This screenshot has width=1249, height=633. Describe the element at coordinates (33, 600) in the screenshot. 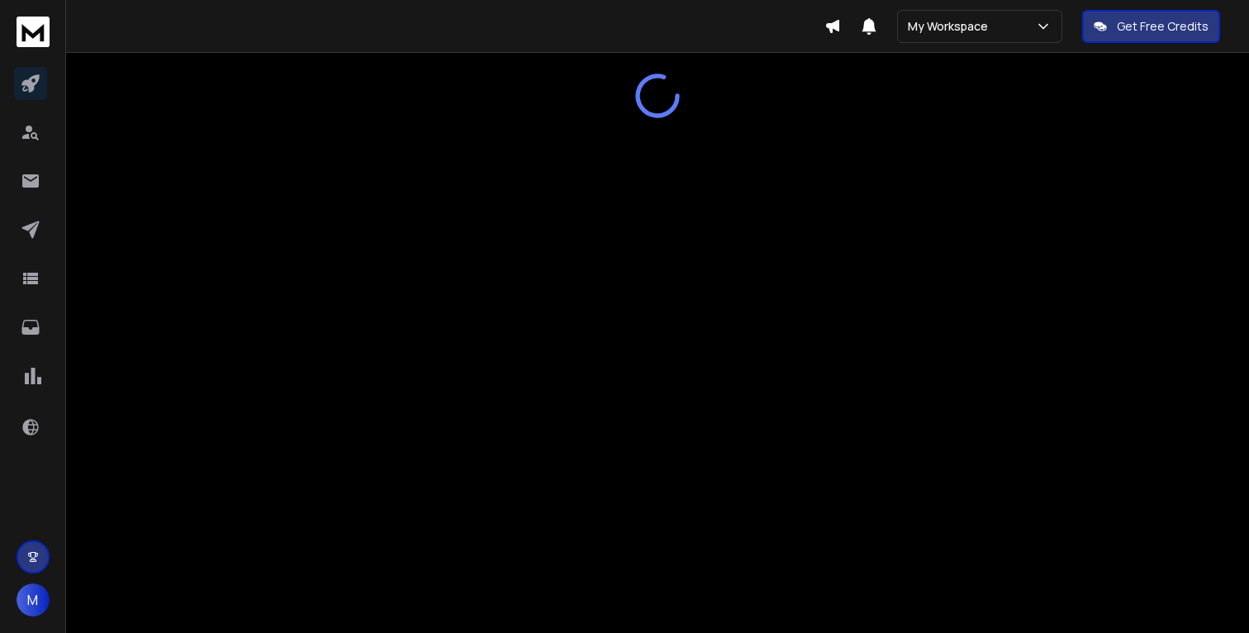

I see `span: M` at that location.